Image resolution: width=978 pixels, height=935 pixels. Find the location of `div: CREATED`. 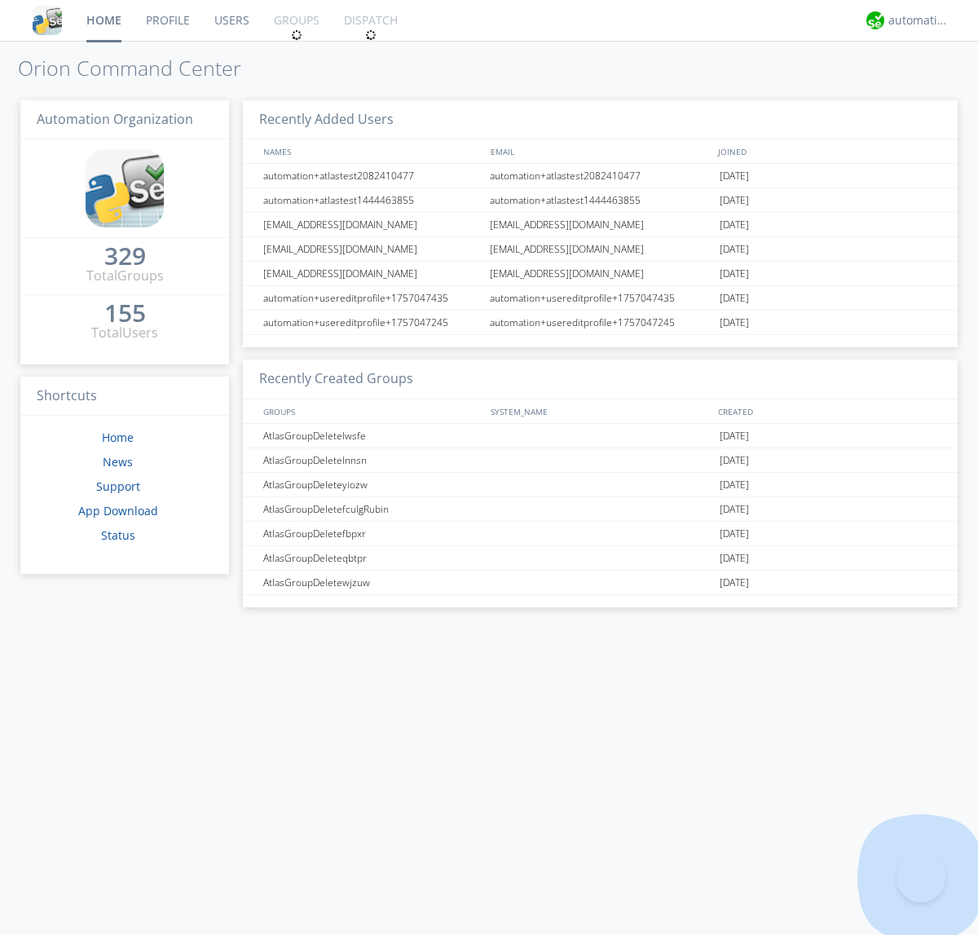

div: CREATED is located at coordinates (828, 411).